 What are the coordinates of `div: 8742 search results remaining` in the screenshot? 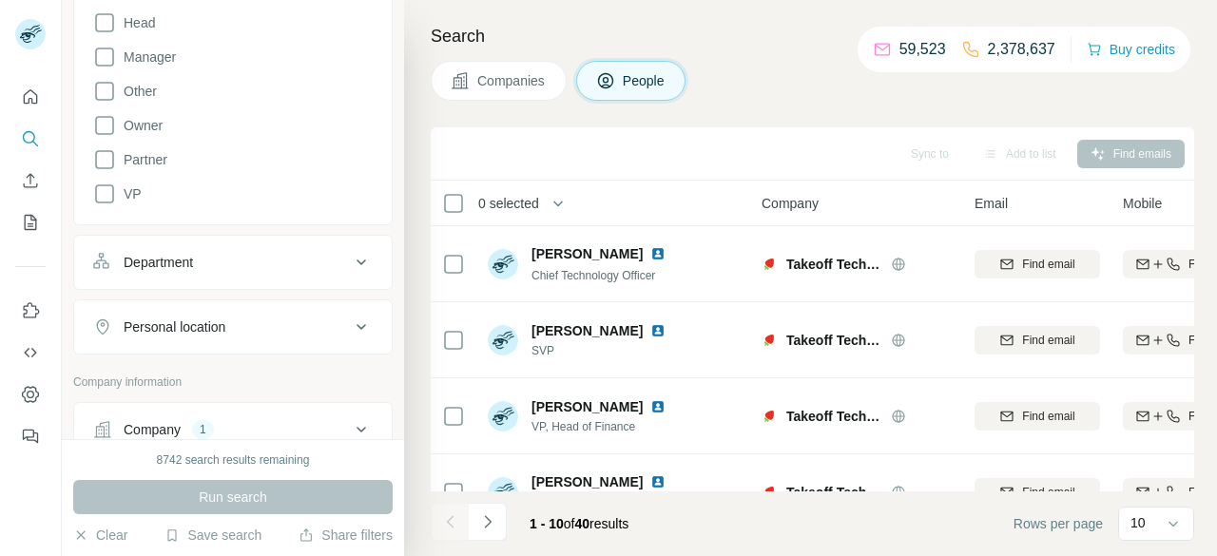 It's located at (233, 460).